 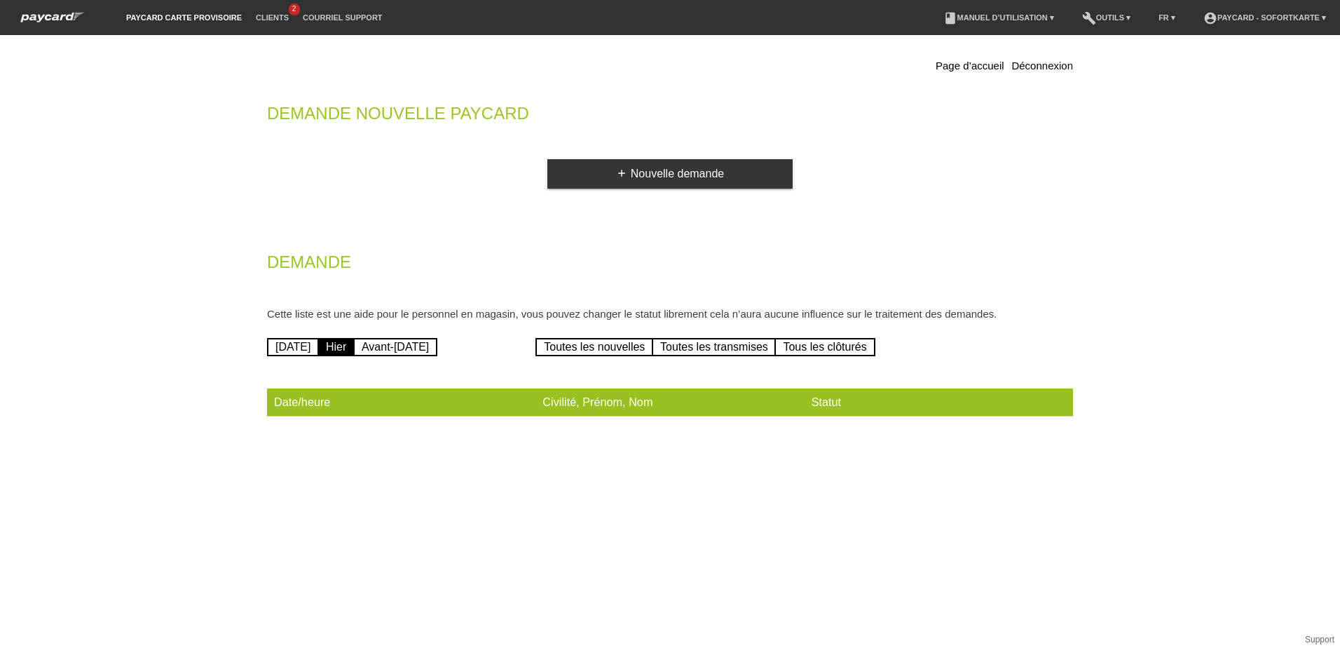 What do you see at coordinates (951, 18) in the screenshot?
I see `i: book` at bounding box center [951, 18].